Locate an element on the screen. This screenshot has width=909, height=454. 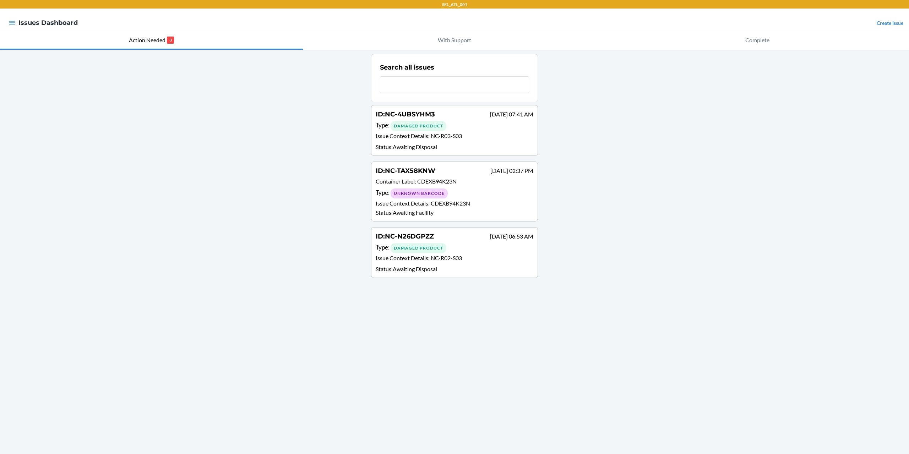
span: NC-R02-S03 is located at coordinates (446, 258).